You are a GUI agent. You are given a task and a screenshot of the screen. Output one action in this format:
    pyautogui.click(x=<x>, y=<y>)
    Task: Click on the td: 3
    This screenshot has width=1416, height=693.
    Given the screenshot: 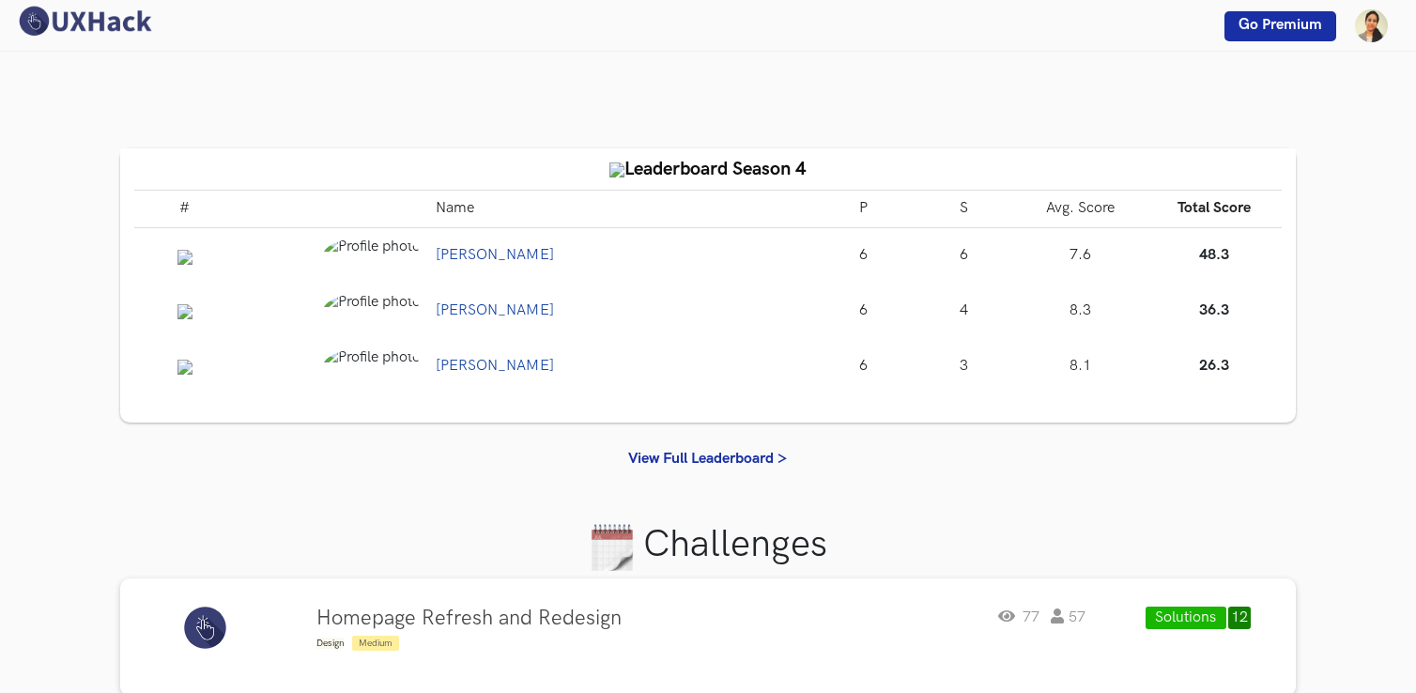 What is the action you would take?
    pyautogui.click(x=965, y=366)
    